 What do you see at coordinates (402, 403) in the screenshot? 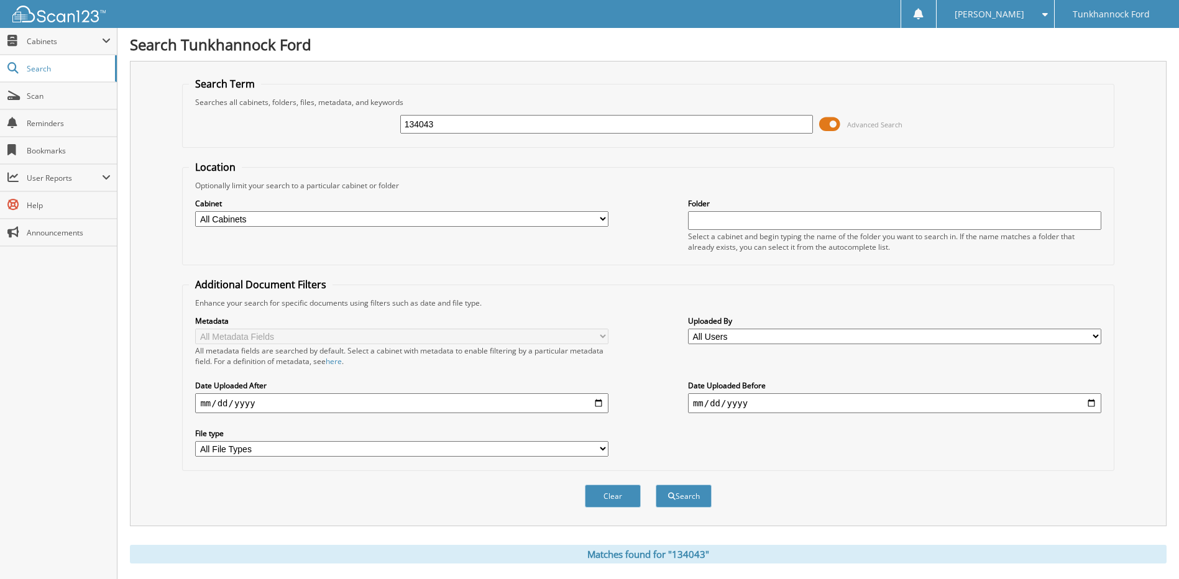
I see `input: start` at bounding box center [402, 403].